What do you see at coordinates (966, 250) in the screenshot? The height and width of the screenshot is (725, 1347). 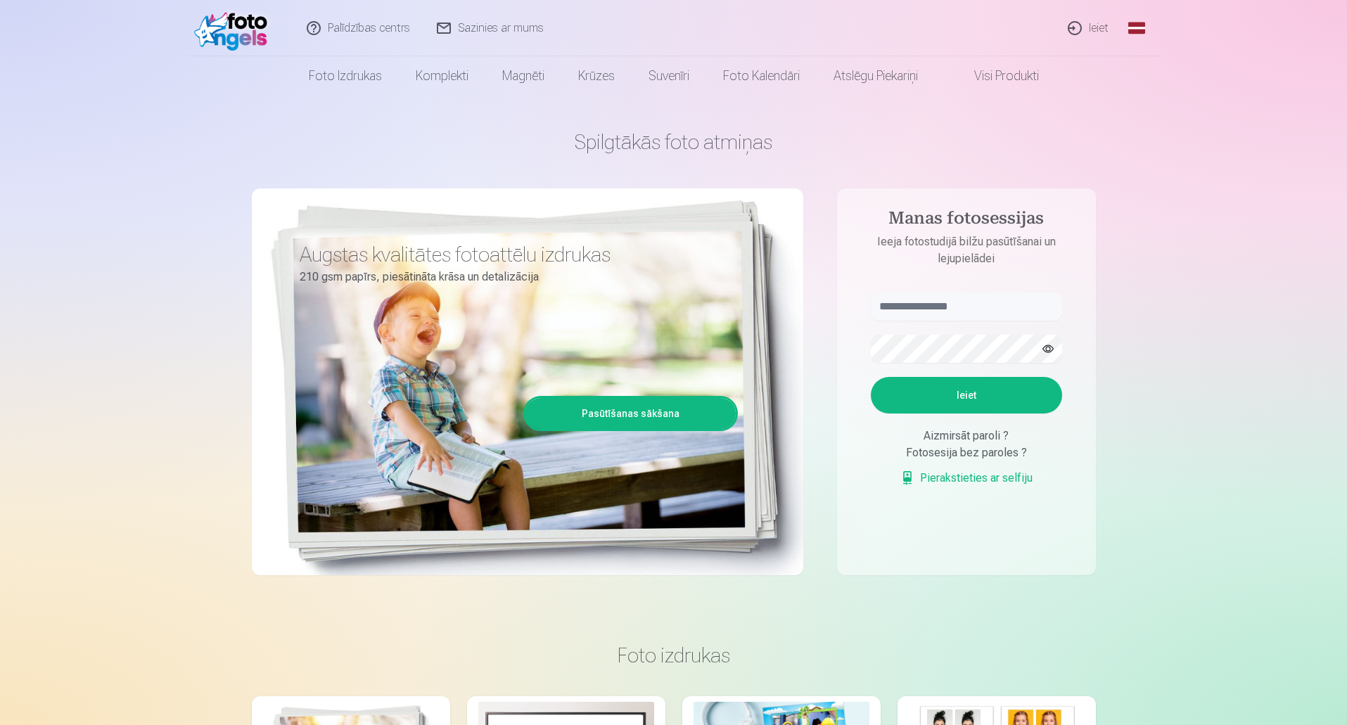 I see `p: Ieeja fotostudijā bilžu pasūtīšanai un lejupielādei` at bounding box center [966, 250].